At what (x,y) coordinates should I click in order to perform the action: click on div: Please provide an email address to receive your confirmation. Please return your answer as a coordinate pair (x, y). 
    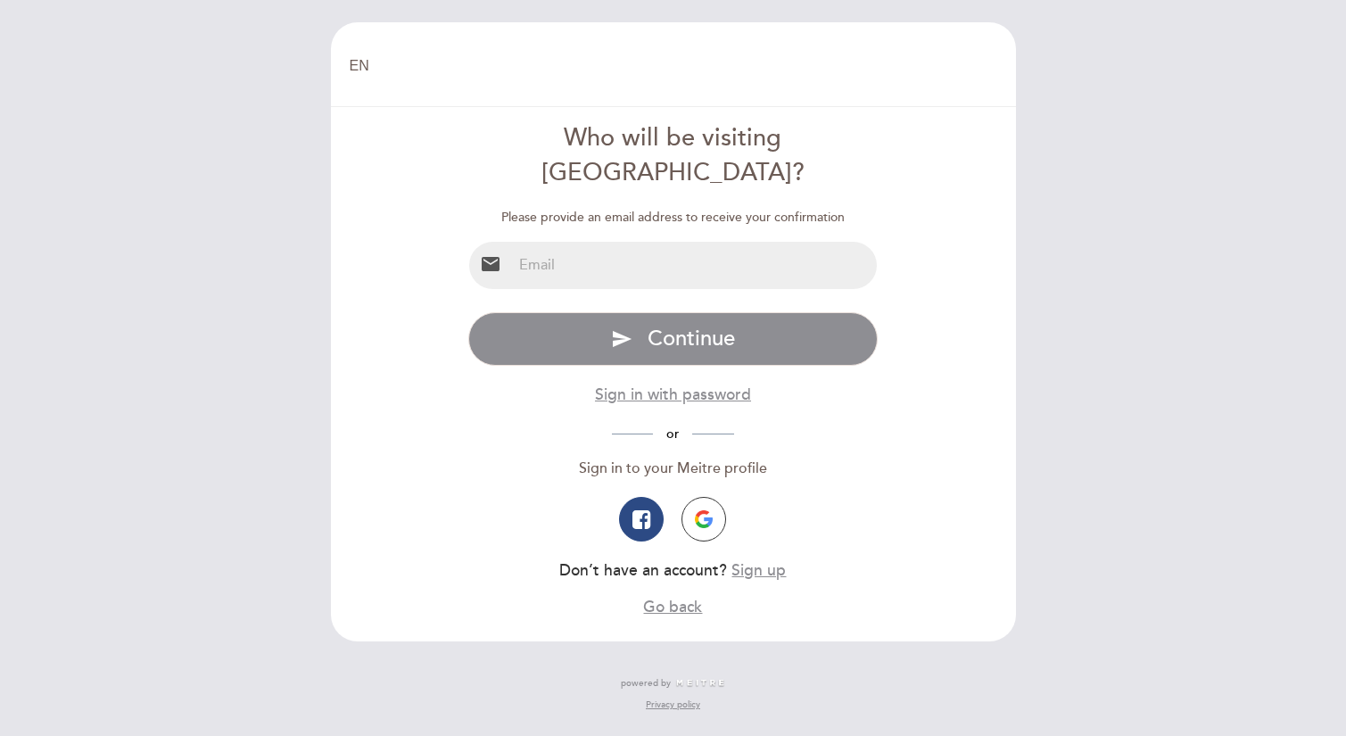
    Looking at the image, I should click on (672, 218).